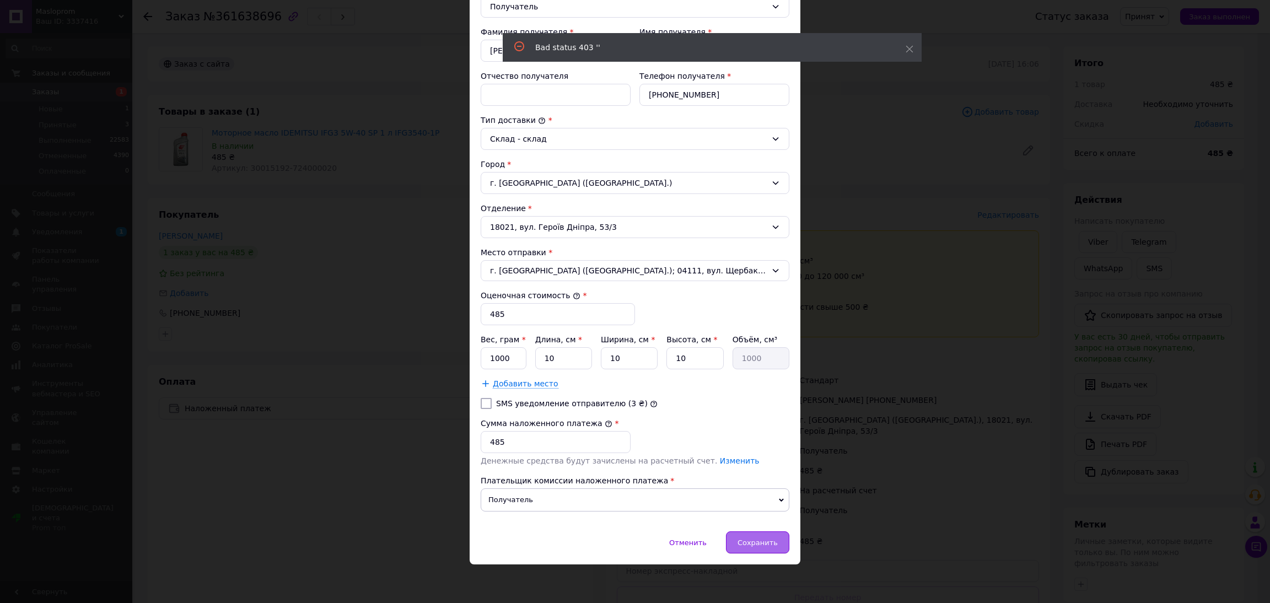 This screenshot has width=1270, height=603. What do you see at coordinates (503, 340) in the screenshot?
I see `label: Вес, грам` at bounding box center [503, 340].